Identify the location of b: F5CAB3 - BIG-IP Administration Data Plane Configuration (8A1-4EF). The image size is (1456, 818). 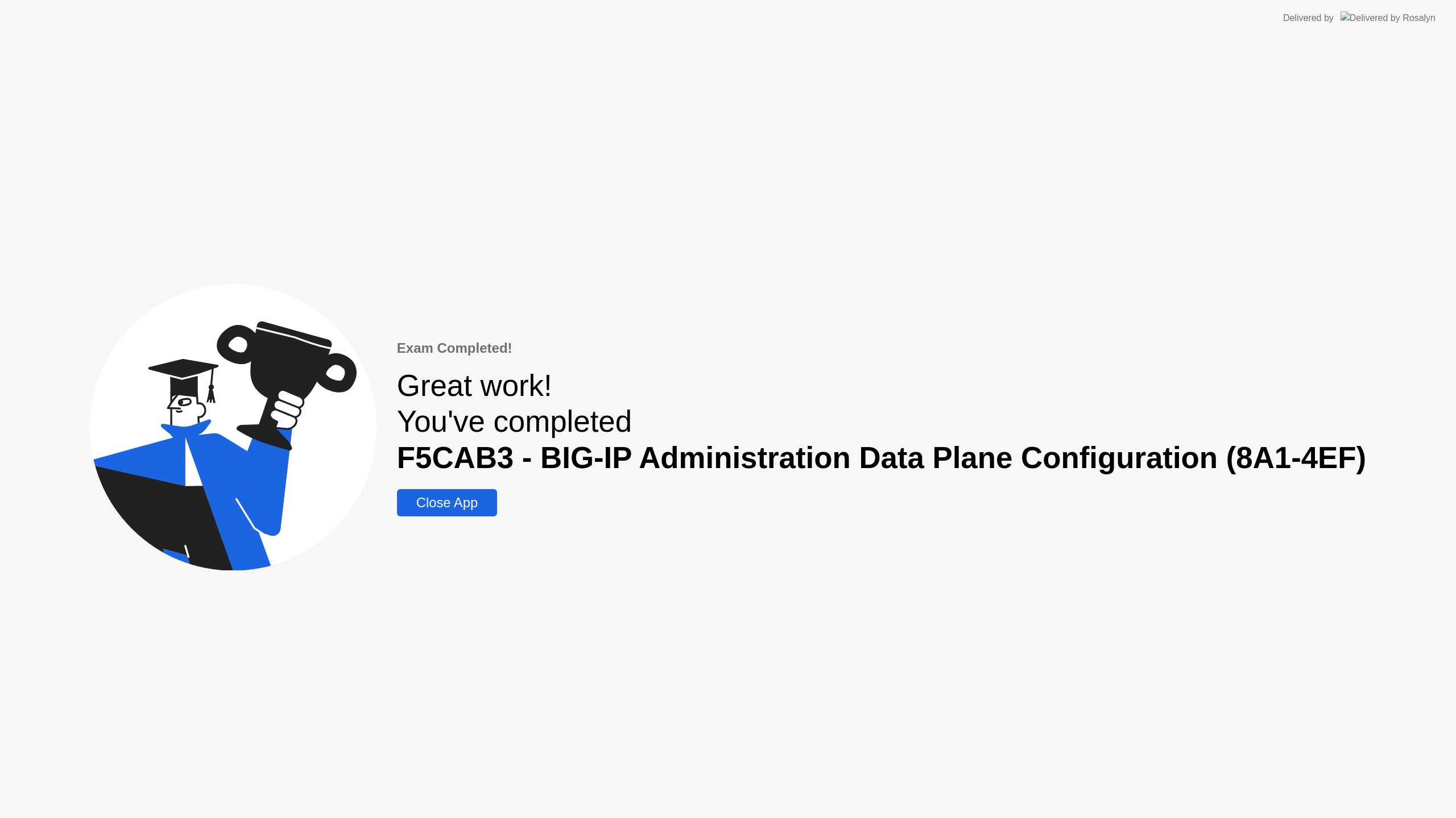
(881, 458).